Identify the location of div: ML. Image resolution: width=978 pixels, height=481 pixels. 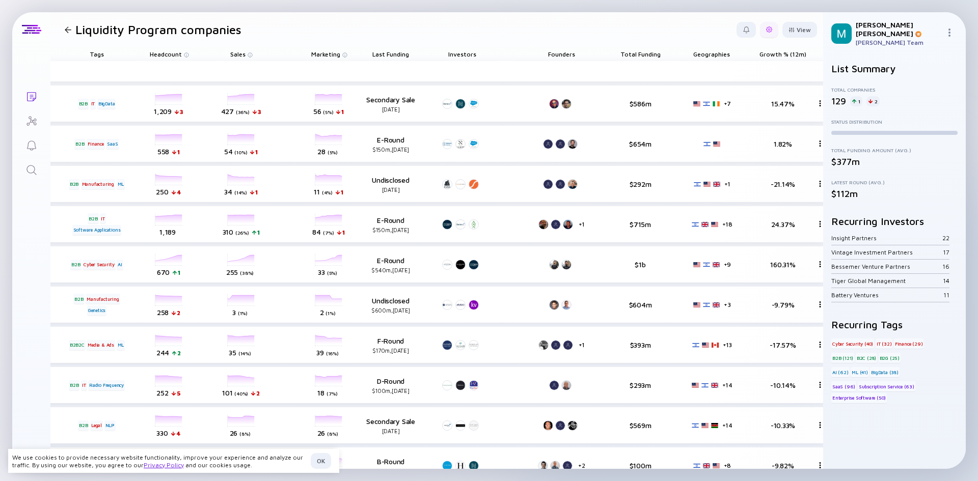
(121, 184).